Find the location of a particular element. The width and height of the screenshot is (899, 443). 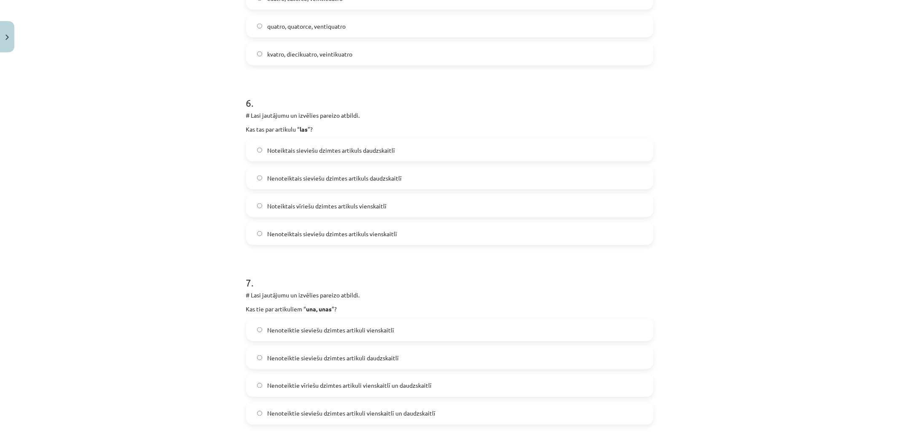

span: quatro, quatorce, ventiquatro is located at coordinates (307, 26).